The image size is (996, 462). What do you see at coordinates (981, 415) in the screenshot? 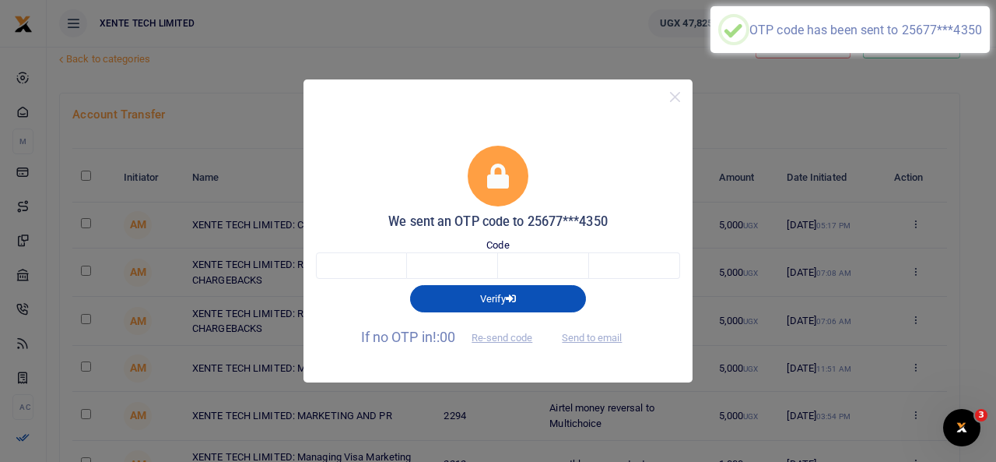
I see `span: 3` at bounding box center [981, 415].